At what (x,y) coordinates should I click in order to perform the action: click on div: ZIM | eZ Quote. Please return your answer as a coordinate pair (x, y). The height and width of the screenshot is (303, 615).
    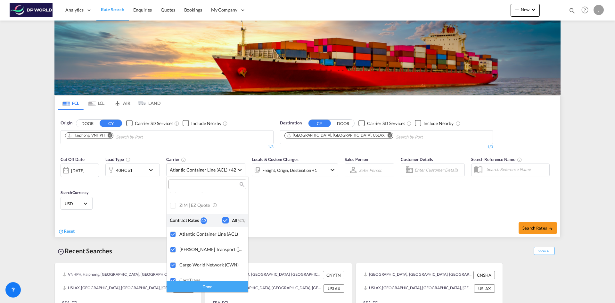
    Looking at the image, I should click on (211, 205).